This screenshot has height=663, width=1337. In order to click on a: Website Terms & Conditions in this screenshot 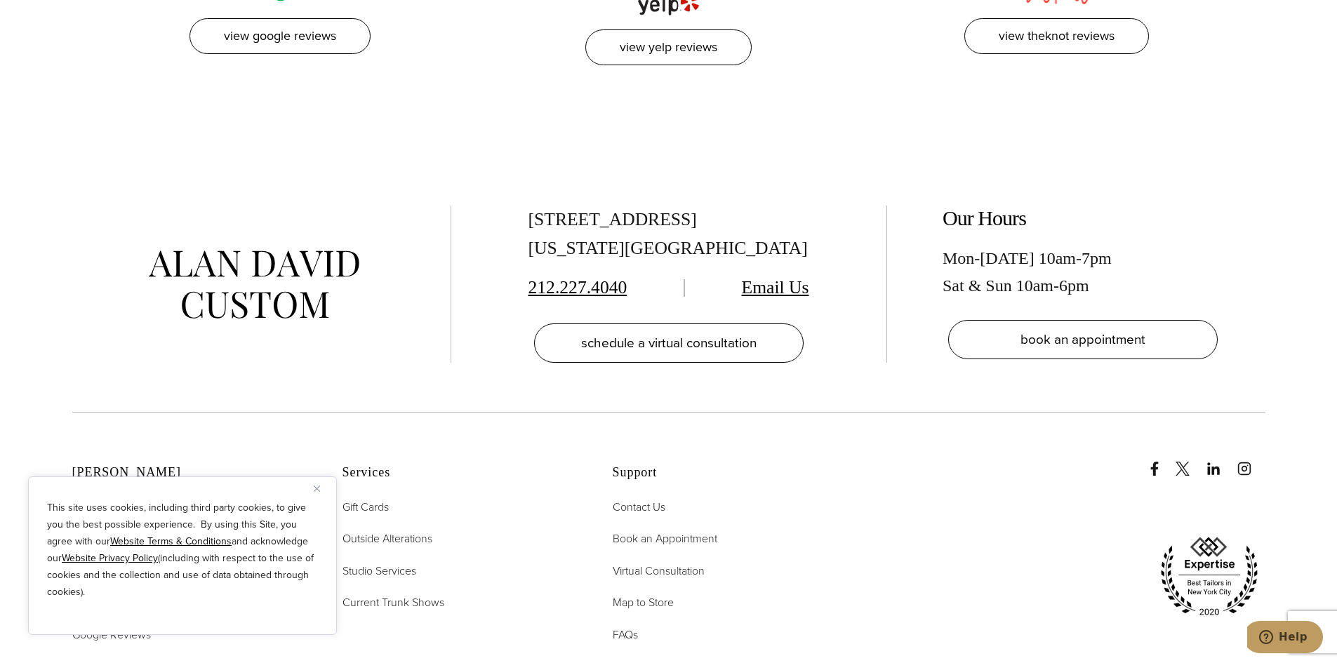, I will do `click(171, 541)`.